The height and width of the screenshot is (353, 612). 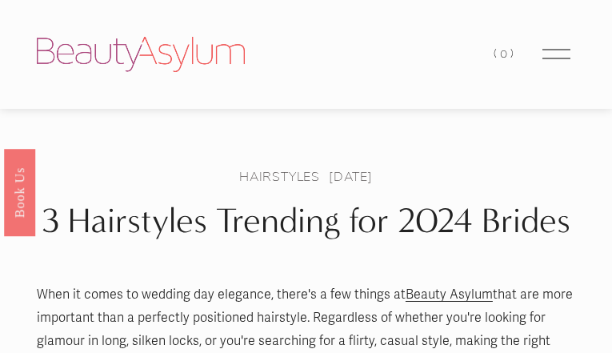 What do you see at coordinates (279, 176) in the screenshot?
I see `a: Hairstyles` at bounding box center [279, 176].